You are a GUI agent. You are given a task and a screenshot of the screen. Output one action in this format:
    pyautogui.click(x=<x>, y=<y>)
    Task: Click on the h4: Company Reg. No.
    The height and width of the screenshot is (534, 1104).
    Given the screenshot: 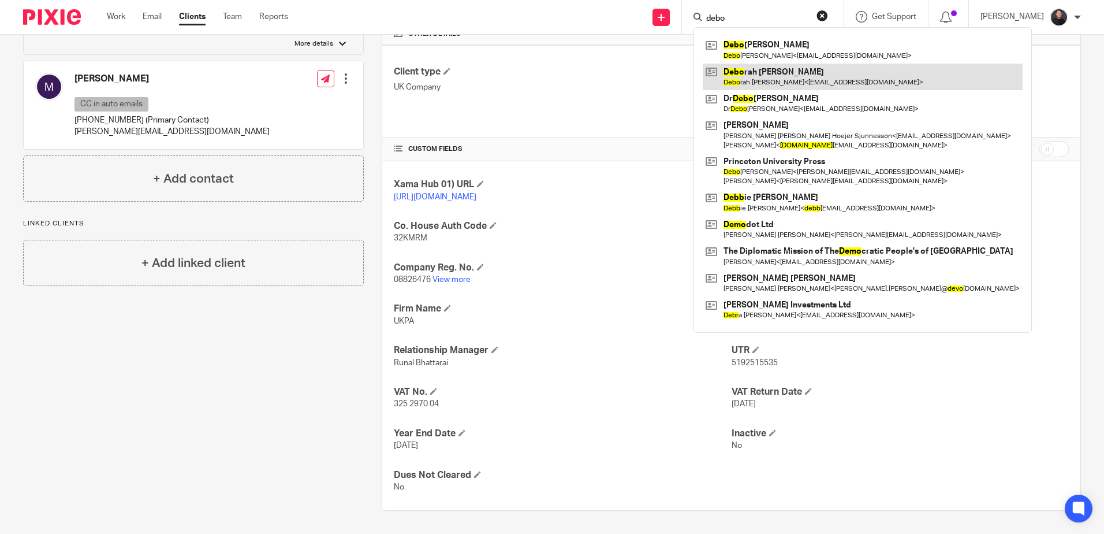 What is the action you would take?
    pyautogui.click(x=563, y=267)
    